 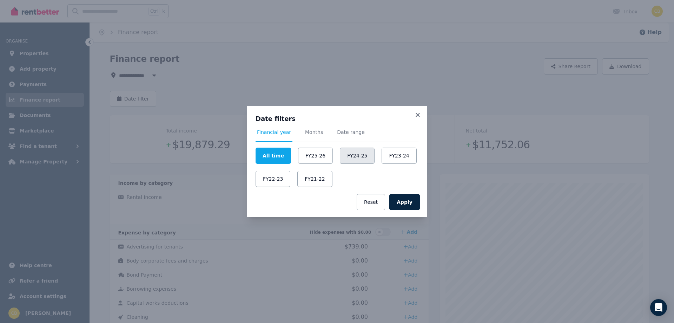 What do you see at coordinates (371, 202) in the screenshot?
I see `button: Reset` at bounding box center [371, 202].